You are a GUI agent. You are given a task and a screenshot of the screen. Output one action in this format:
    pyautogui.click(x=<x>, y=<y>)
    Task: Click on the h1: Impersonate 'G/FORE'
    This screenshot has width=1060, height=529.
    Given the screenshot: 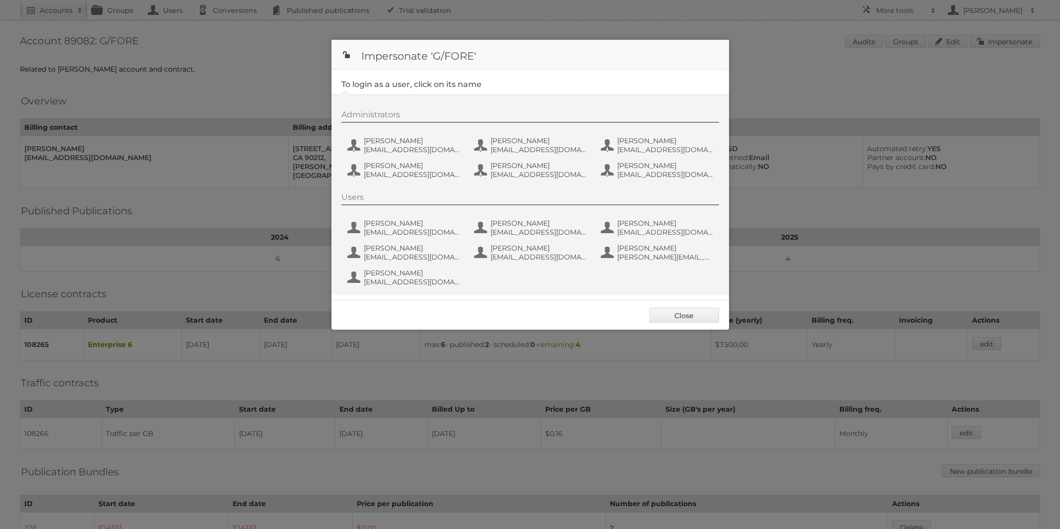 What is the action you would take?
    pyautogui.click(x=530, y=55)
    